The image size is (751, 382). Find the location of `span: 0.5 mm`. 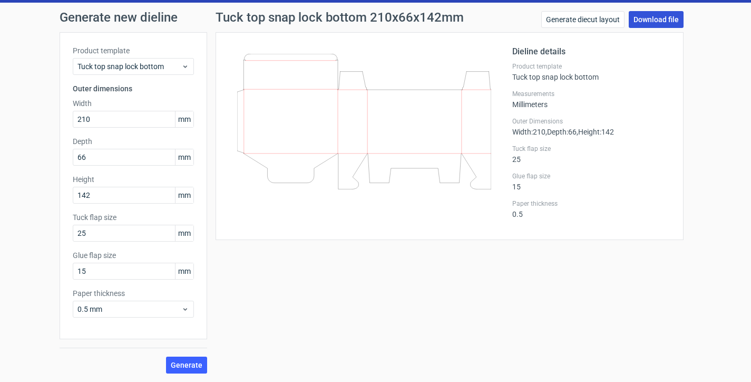

span: 0.5 mm is located at coordinates (129, 309).